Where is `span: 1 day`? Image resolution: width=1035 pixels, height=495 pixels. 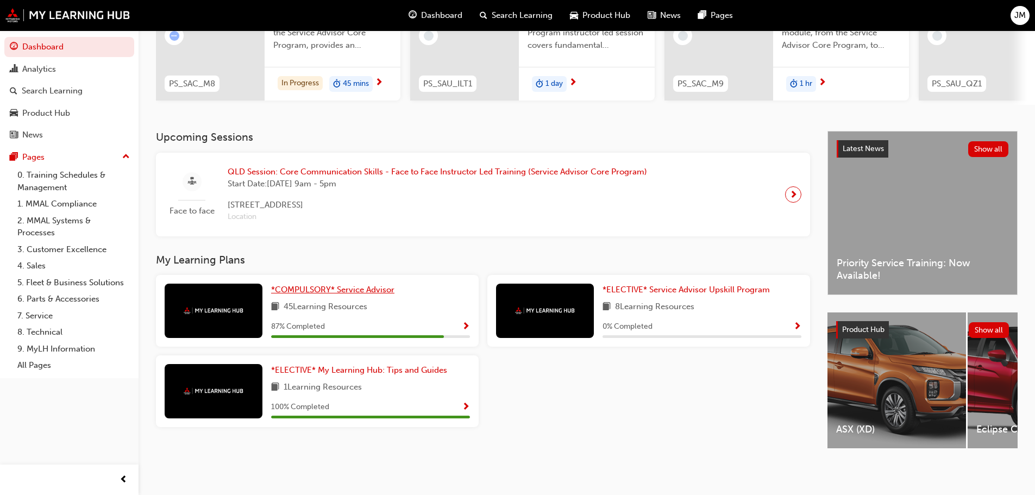 span: 1 day is located at coordinates (554, 84).